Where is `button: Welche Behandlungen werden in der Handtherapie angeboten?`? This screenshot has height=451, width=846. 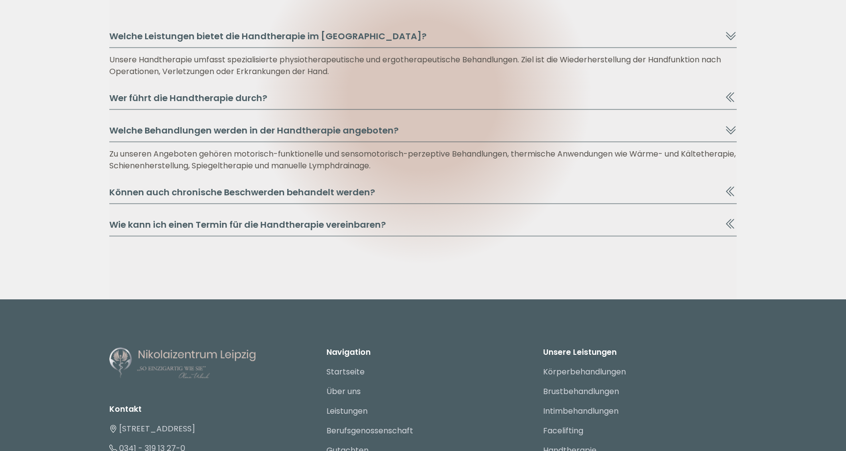
button: Welche Behandlungen werden in der Handtherapie angeboten? is located at coordinates (423, 133).